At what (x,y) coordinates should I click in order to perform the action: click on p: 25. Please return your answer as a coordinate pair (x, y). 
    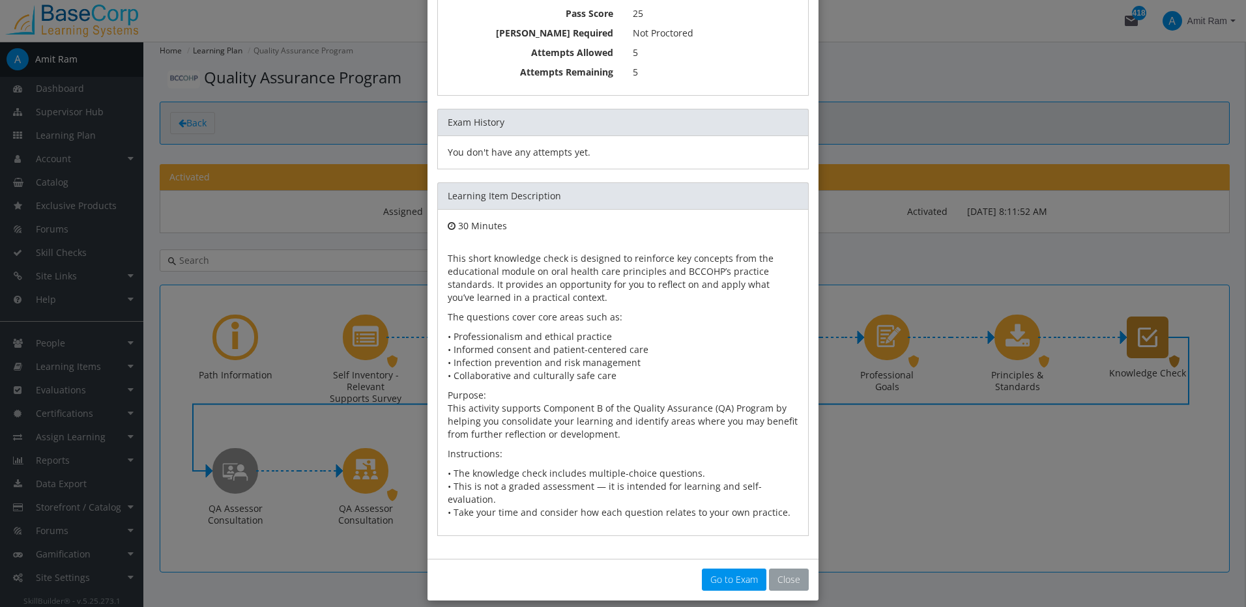
    Looking at the image, I should click on (716, 14).